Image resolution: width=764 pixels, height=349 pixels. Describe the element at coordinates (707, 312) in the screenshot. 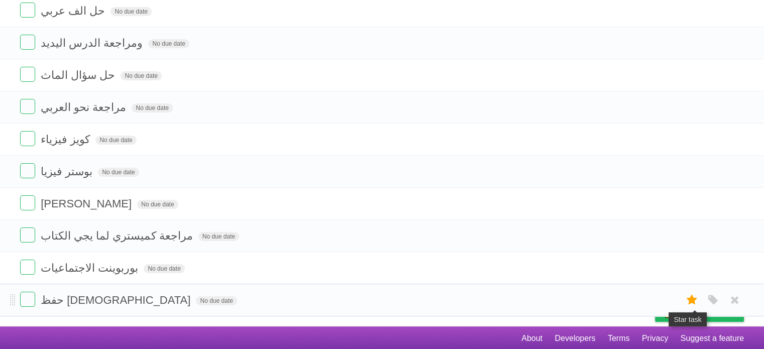

I see `span: Buy me a coffee` at that location.